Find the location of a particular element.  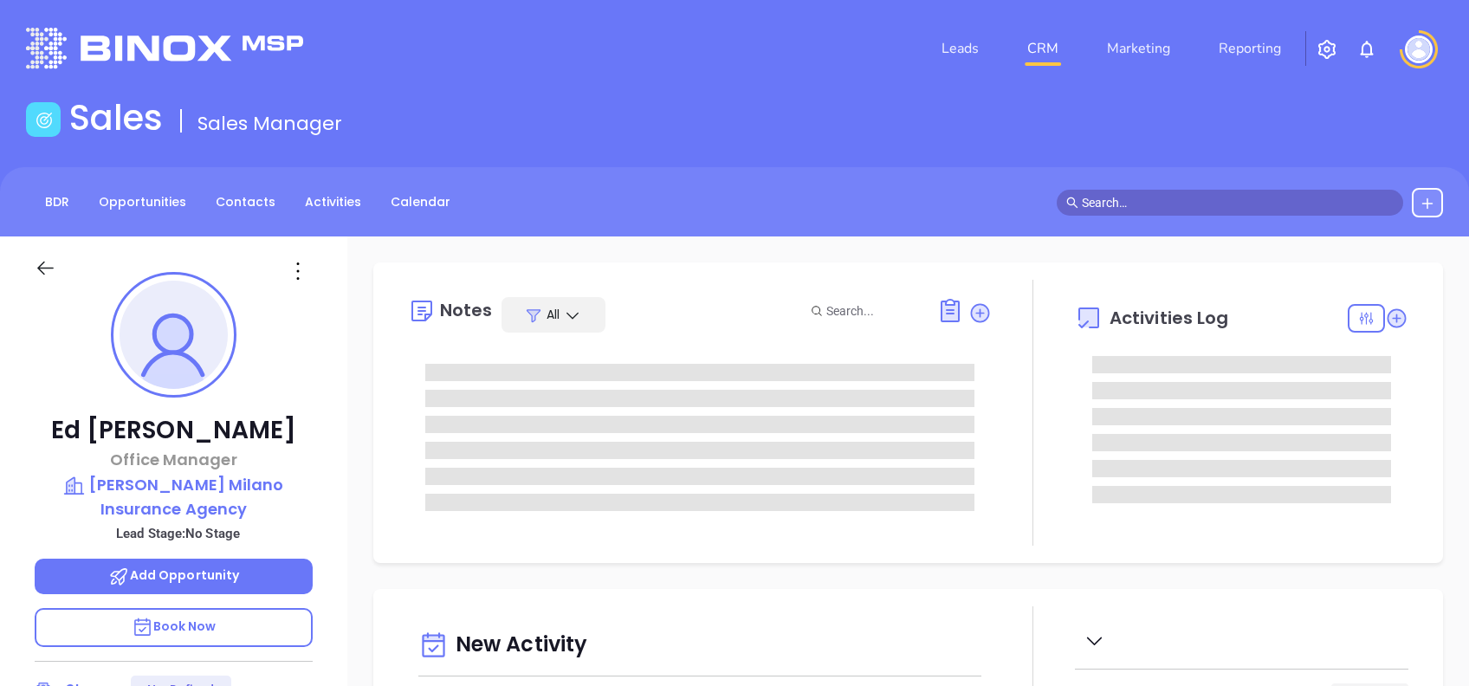

img: iconSetting is located at coordinates (1327, 49).